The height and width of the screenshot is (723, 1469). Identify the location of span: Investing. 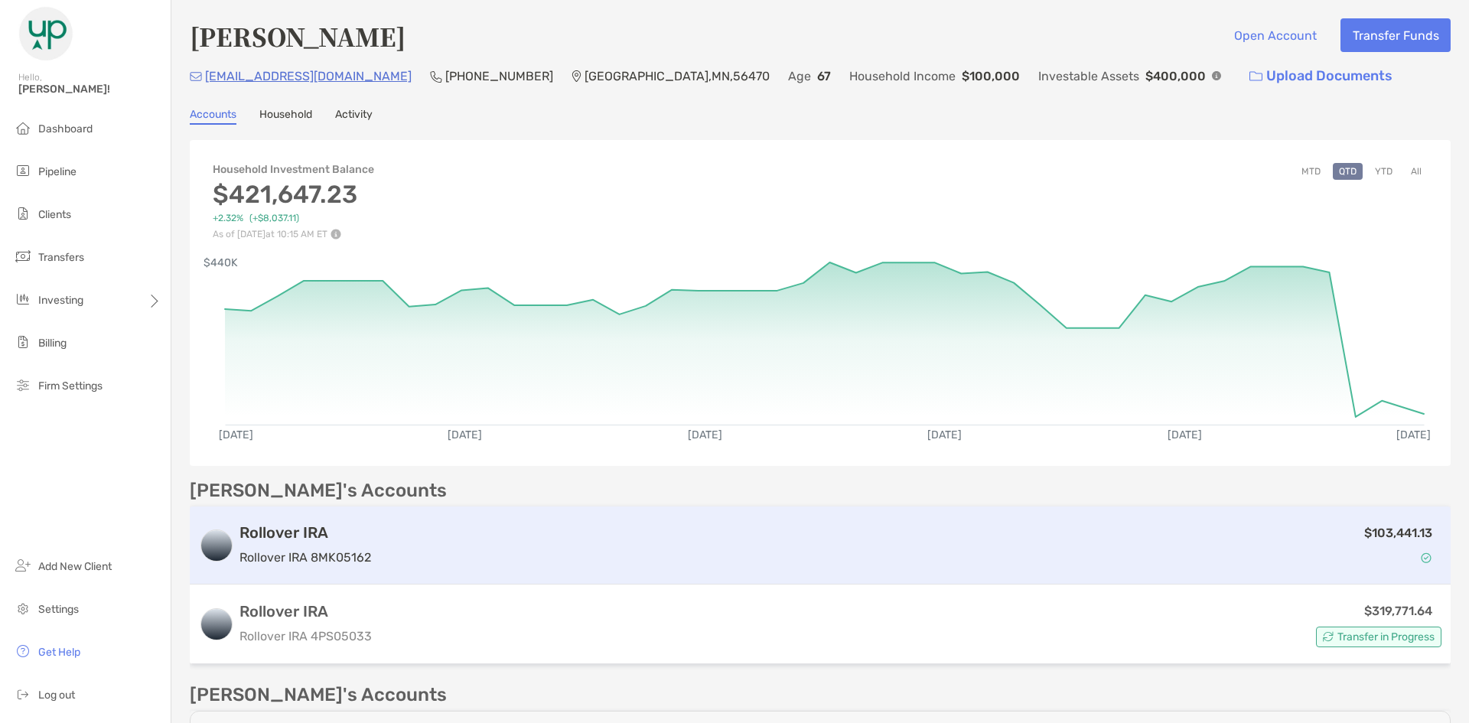
(60, 300).